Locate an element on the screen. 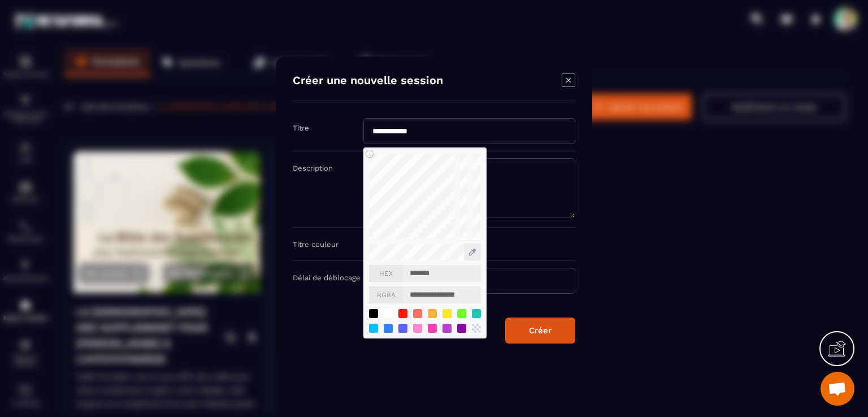  span: HEX is located at coordinates (386, 274).